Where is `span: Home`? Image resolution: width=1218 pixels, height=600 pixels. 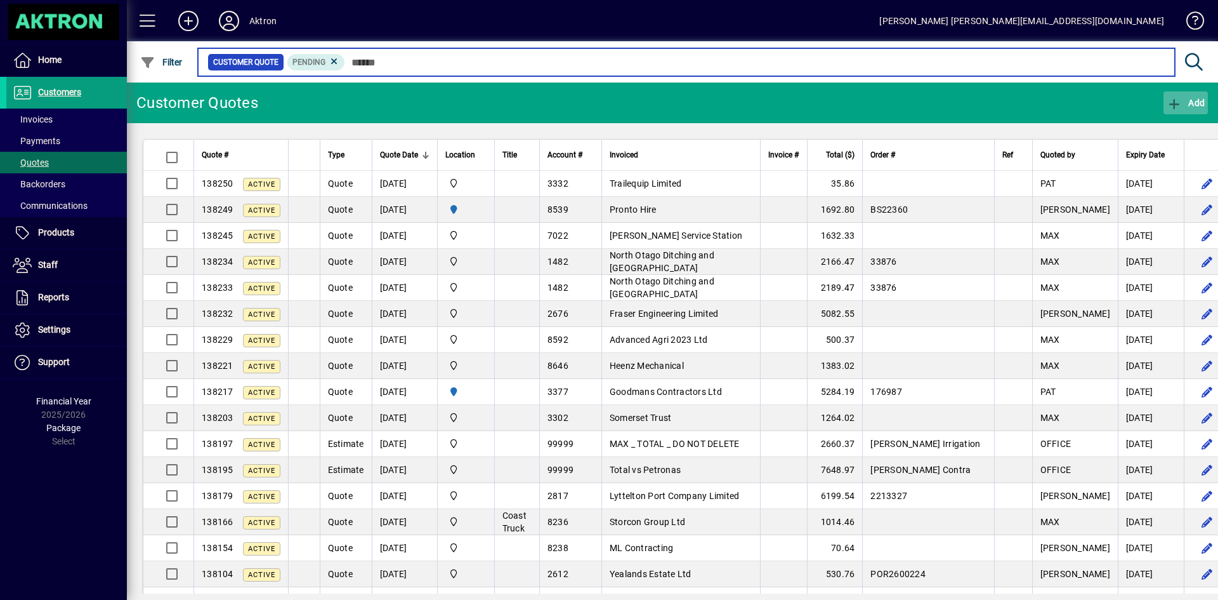 span: Home is located at coordinates (49, 60).